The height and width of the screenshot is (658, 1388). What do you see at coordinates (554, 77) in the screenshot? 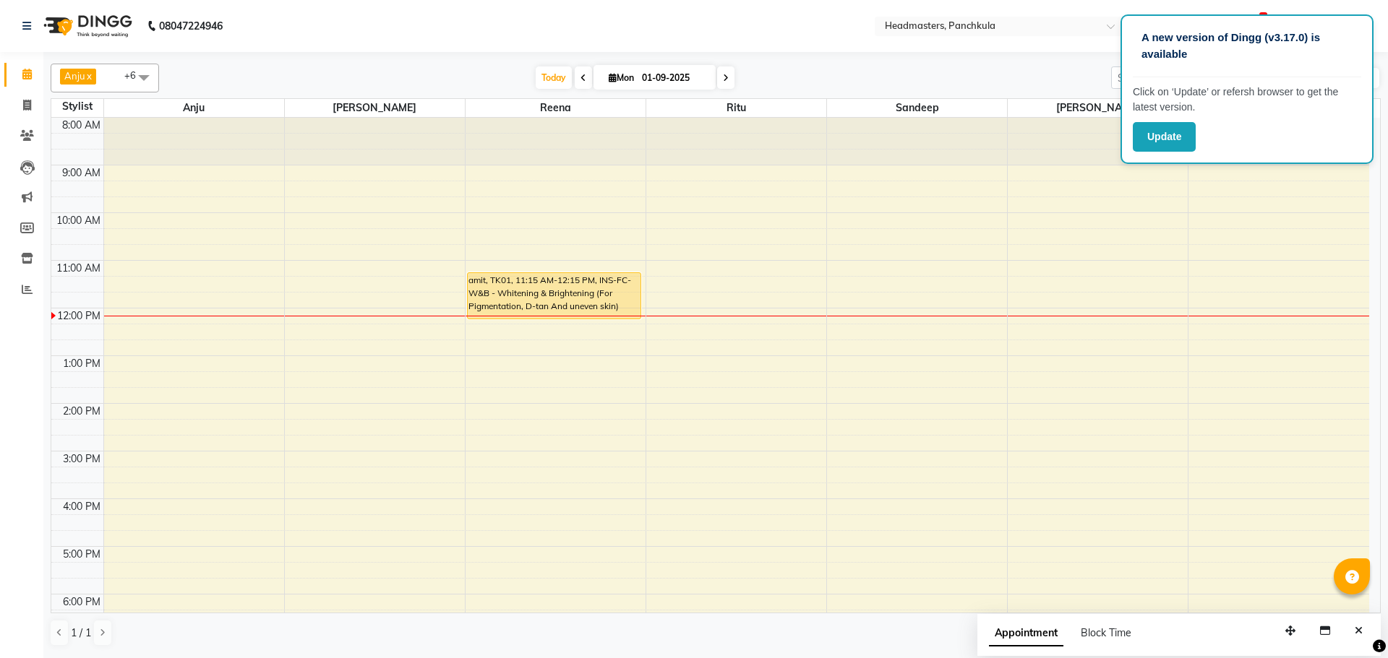
I see `span: Today` at bounding box center [554, 77].